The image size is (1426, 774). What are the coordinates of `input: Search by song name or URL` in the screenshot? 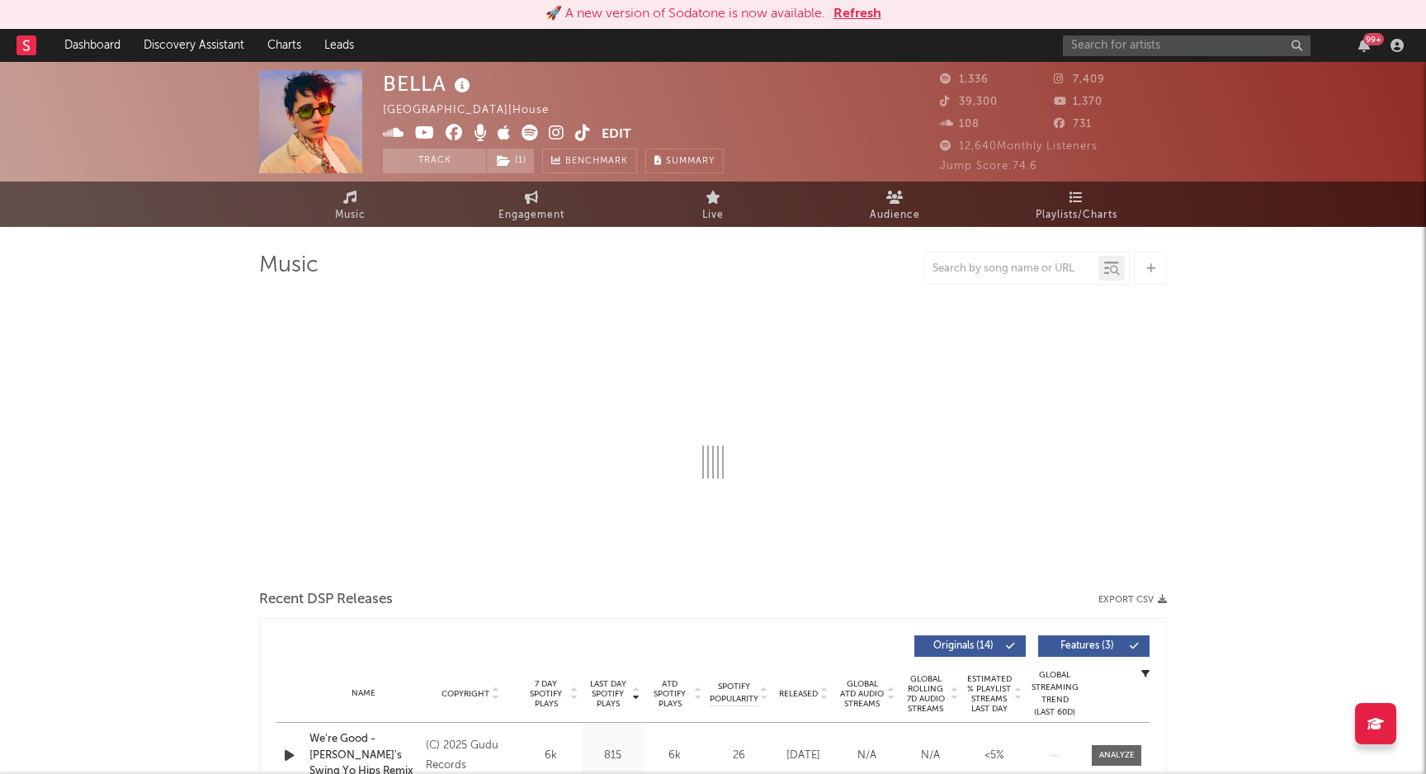 It's located at (1011, 269).